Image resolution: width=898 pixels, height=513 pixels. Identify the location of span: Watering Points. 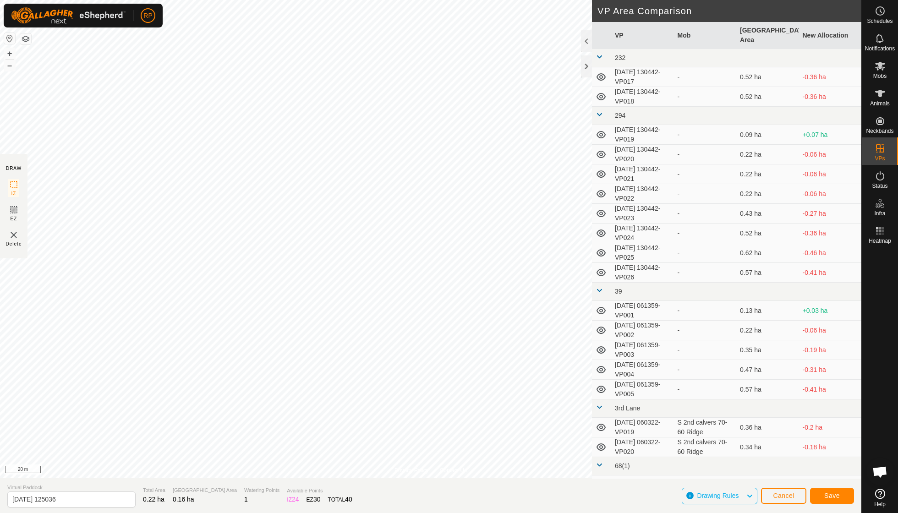
(262, 490).